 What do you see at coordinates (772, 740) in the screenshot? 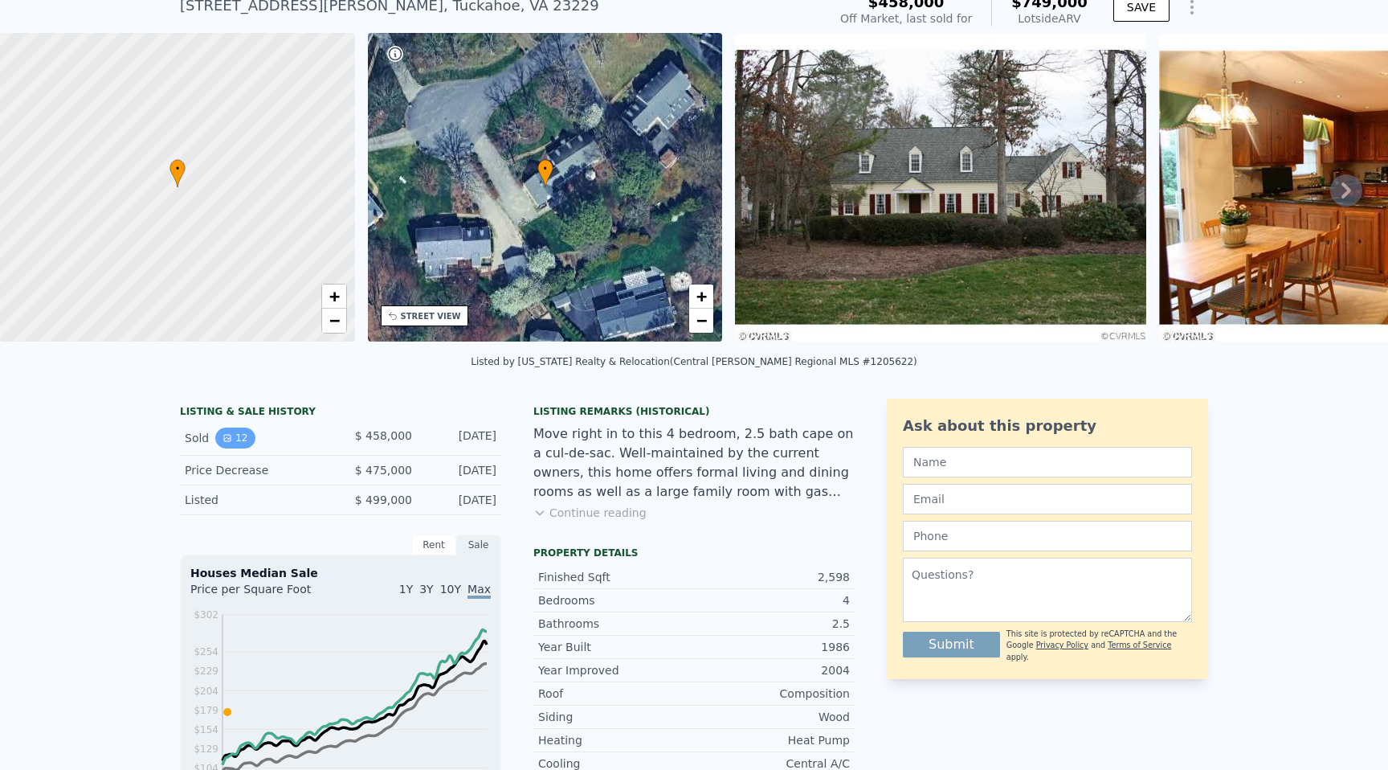
I see `div: Heat Pump` at bounding box center [772, 740].